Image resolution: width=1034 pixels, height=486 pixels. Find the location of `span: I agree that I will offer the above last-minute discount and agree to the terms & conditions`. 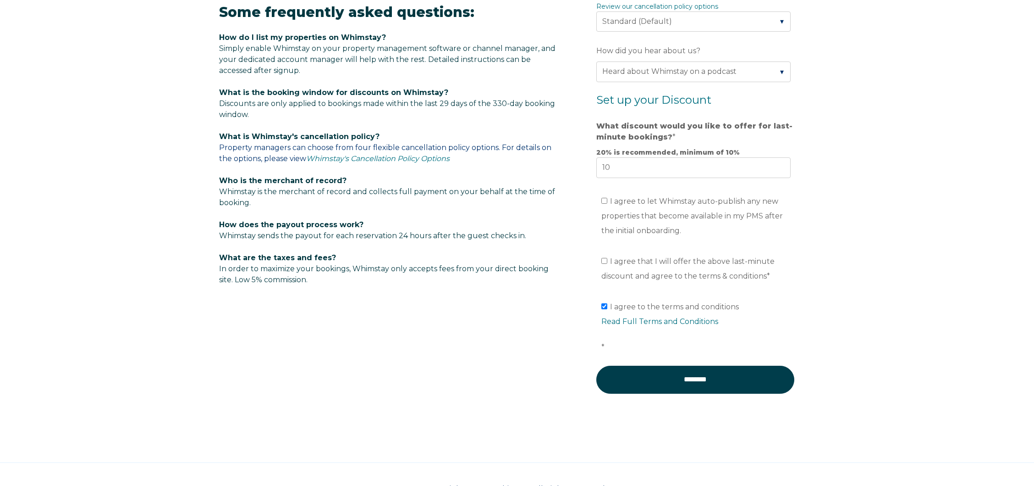

span: I agree that I will offer the above last-minute discount and agree to the terms & conditions is located at coordinates (688, 268).